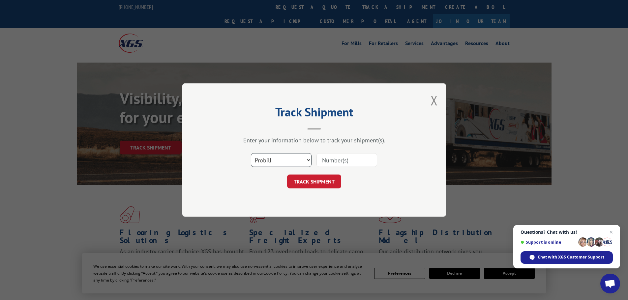 Image resolution: width=628 pixels, height=300 pixels. What do you see at coordinates (571, 257) in the screenshot?
I see `span: Chat with XGS Customer Support` at bounding box center [571, 257].